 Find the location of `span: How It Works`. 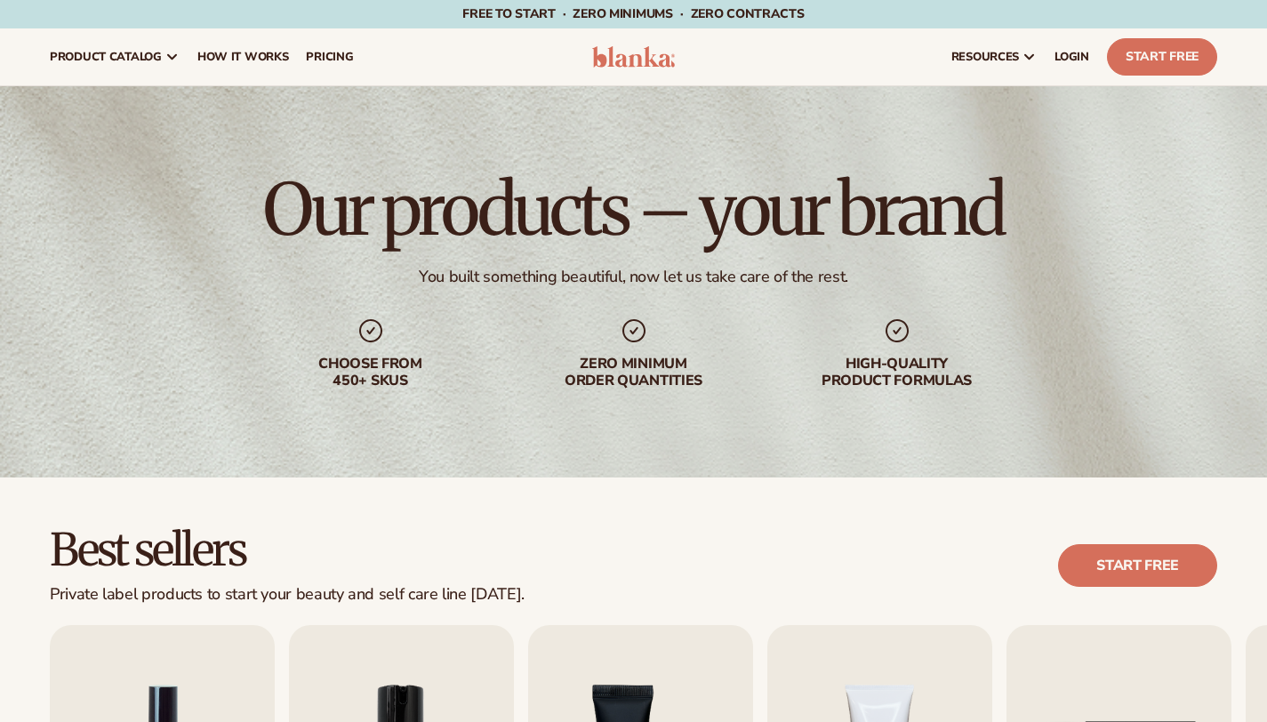

span: How It Works is located at coordinates (243, 57).